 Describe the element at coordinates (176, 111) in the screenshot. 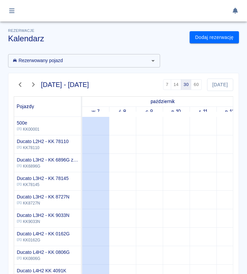

I see `a: 10 października 2025` at that location.